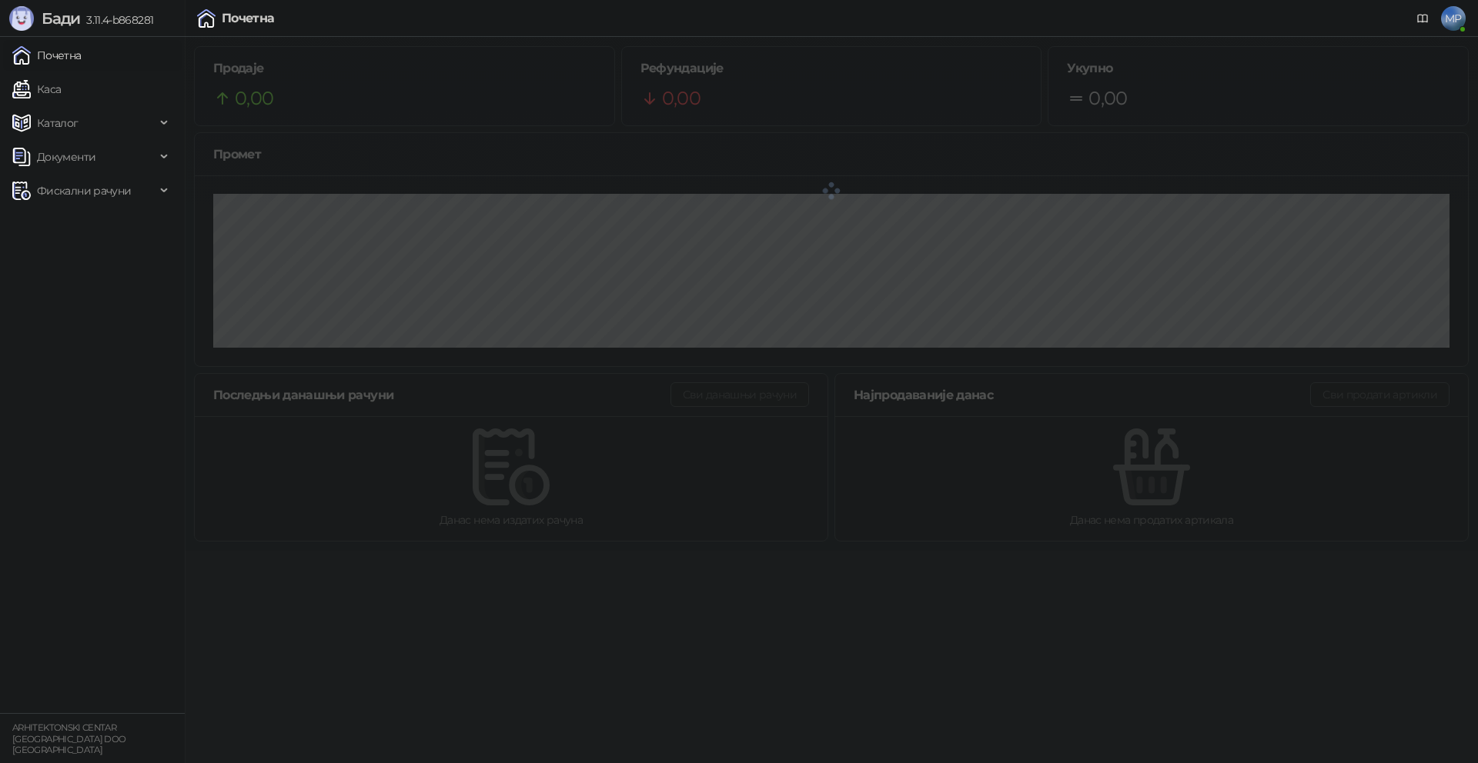 The image size is (1478, 763). I want to click on span: Каталог, so click(58, 123).